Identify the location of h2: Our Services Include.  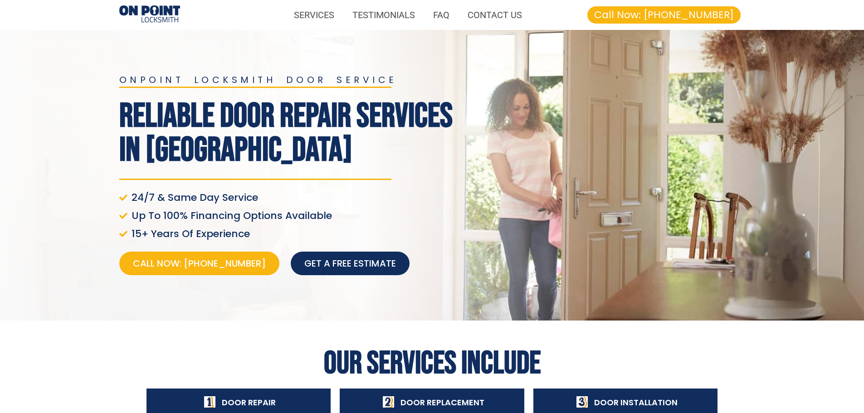
(432, 364).